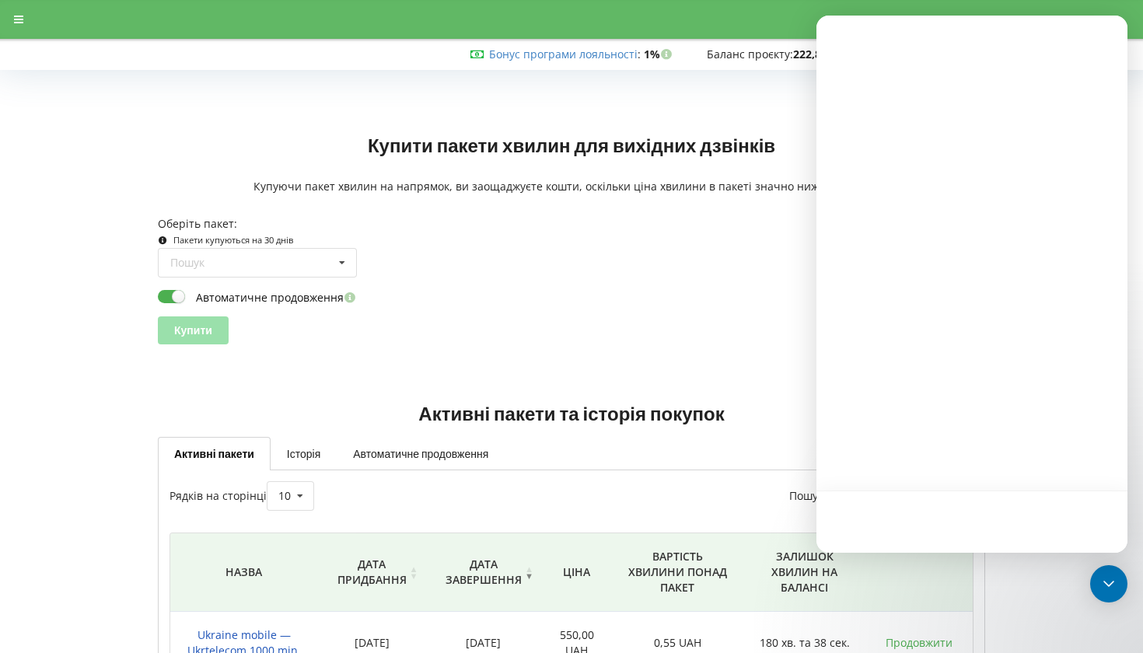  What do you see at coordinates (919, 642) in the screenshot?
I see `a: Продовжити` at bounding box center [919, 642].